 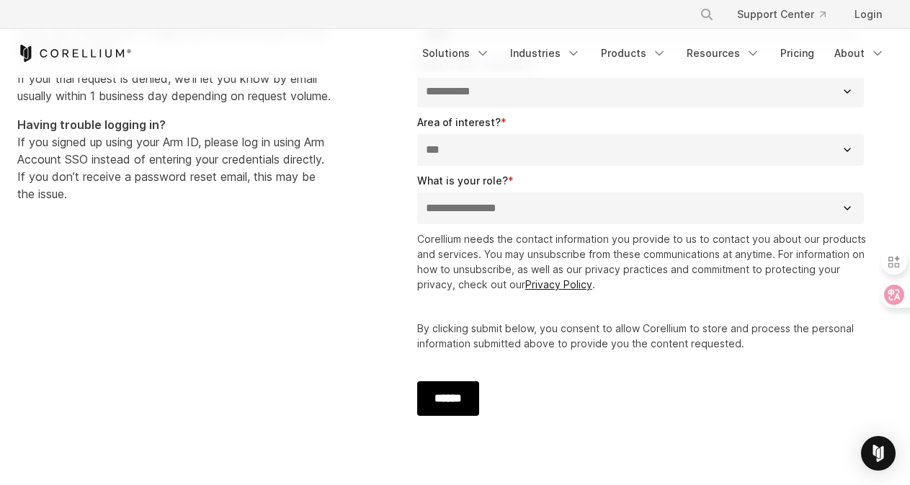 I want to click on div: Open Intercom Messenger, so click(x=878, y=453).